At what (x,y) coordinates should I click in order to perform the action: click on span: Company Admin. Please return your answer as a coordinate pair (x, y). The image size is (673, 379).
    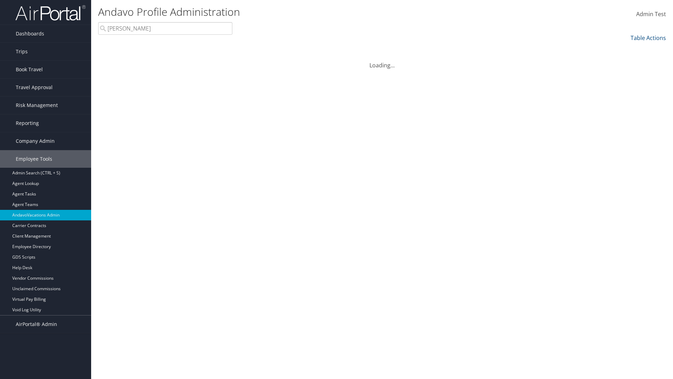
    Looking at the image, I should click on (35, 141).